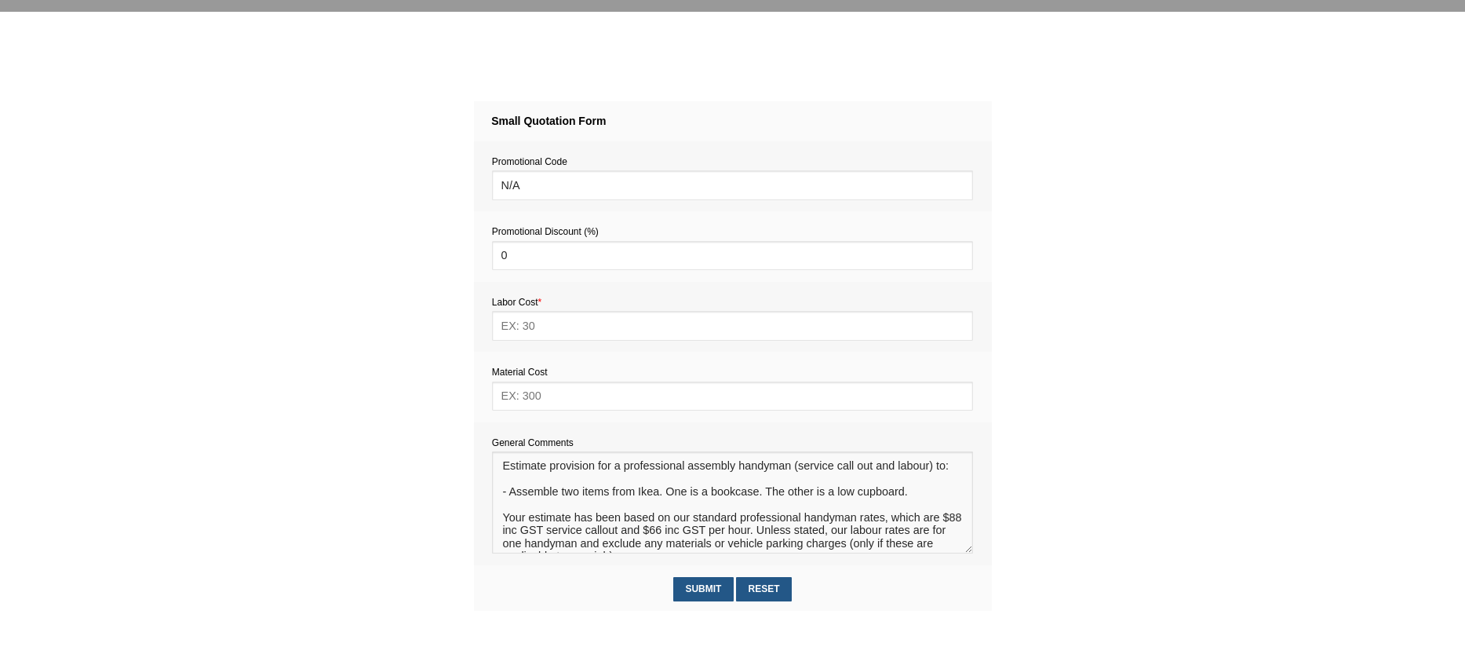  What do you see at coordinates (703, 589) in the screenshot?
I see `input: Submit` at bounding box center [703, 589].